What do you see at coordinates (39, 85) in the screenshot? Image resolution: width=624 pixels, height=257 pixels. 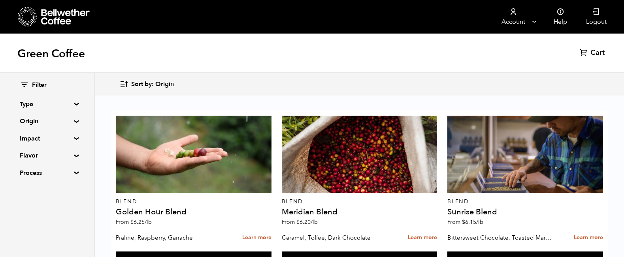 I see `span: Filter` at bounding box center [39, 85].